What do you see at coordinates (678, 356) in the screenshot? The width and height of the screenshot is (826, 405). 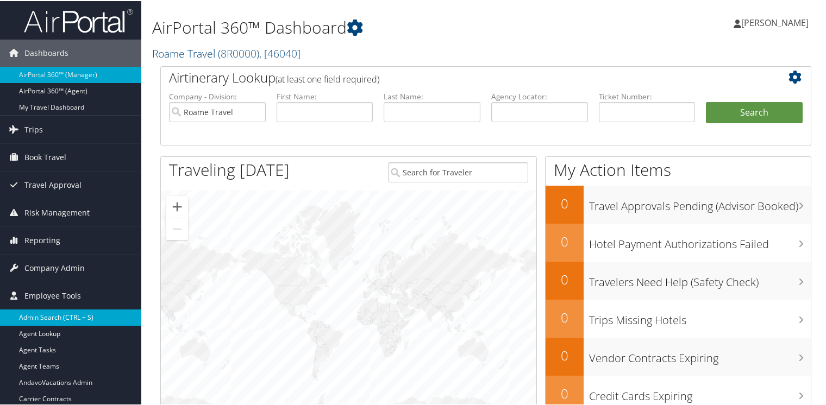 I see `a: 0Vendor Contracts Expiring` at bounding box center [678, 356].